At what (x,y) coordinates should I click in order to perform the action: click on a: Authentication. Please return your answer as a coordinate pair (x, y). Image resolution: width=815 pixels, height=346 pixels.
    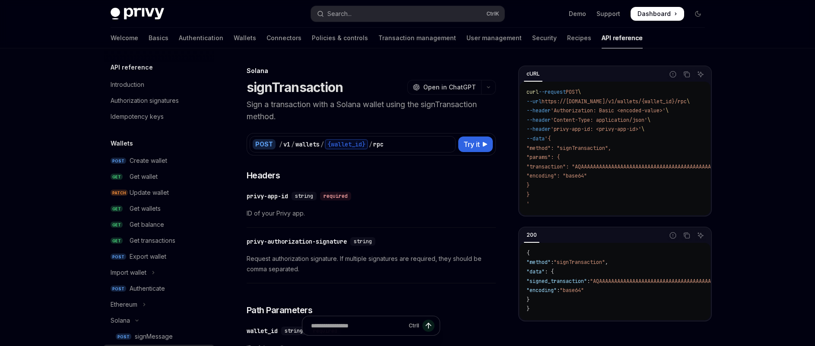
    Looking at the image, I should click on (201, 38).